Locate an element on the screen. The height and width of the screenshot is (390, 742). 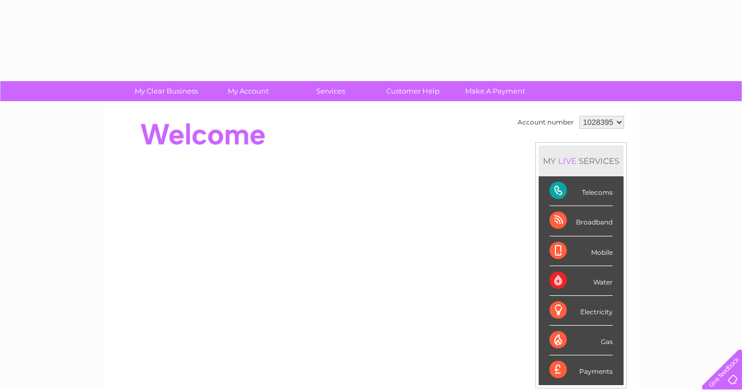
a: My Account is located at coordinates (248, 91).